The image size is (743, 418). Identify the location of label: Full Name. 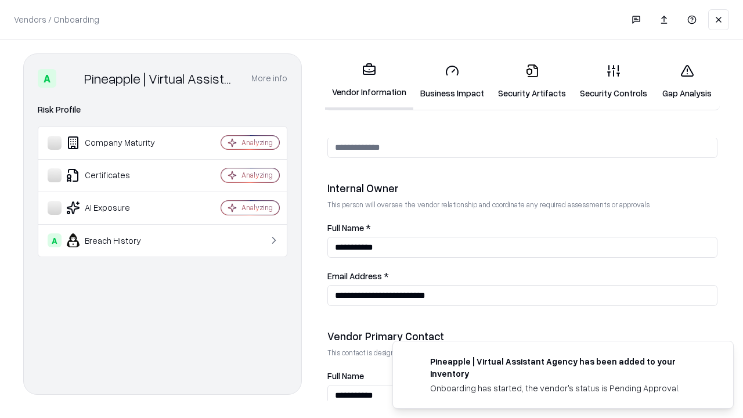
(522, 375).